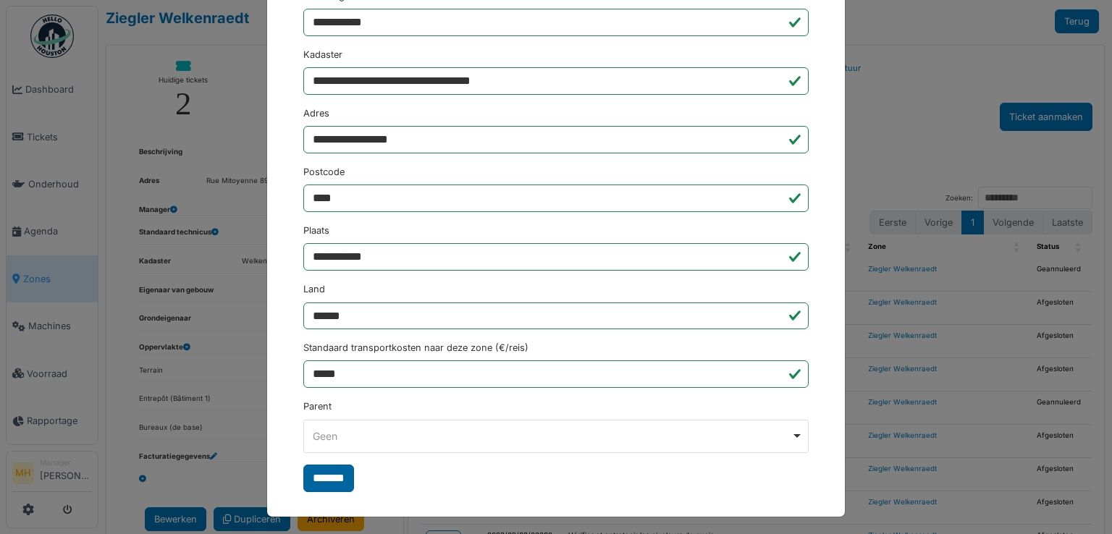 The width and height of the screenshot is (1112, 534). What do you see at coordinates (316, 113) in the screenshot?
I see `label: Adres` at bounding box center [316, 113].